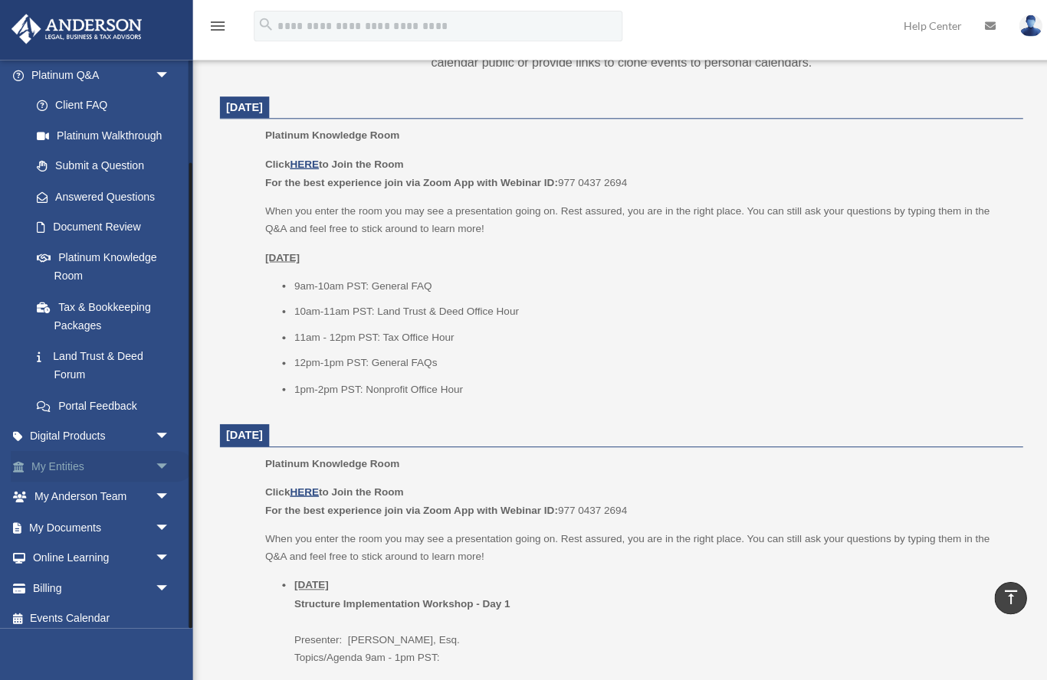  I want to click on a: Portal Feedback, so click(107, 408).